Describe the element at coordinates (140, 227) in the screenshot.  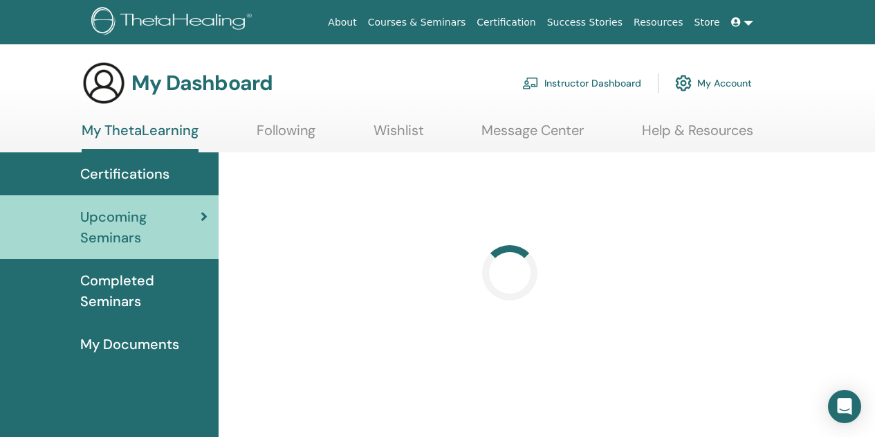
I see `span: Upcoming Seminars` at that location.